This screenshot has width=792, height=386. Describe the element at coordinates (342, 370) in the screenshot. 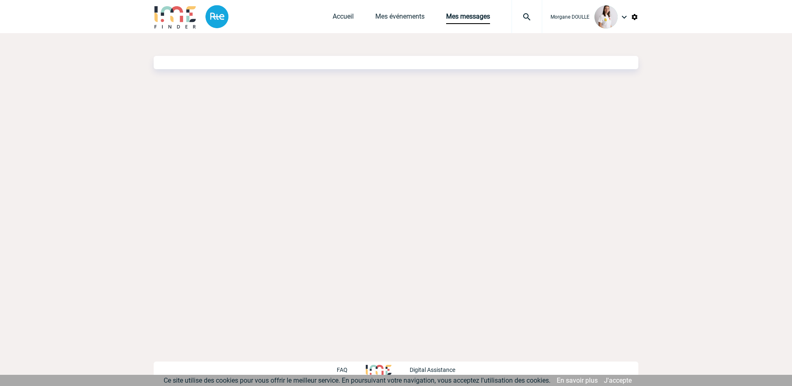

I see `p: FAQ` at that location.